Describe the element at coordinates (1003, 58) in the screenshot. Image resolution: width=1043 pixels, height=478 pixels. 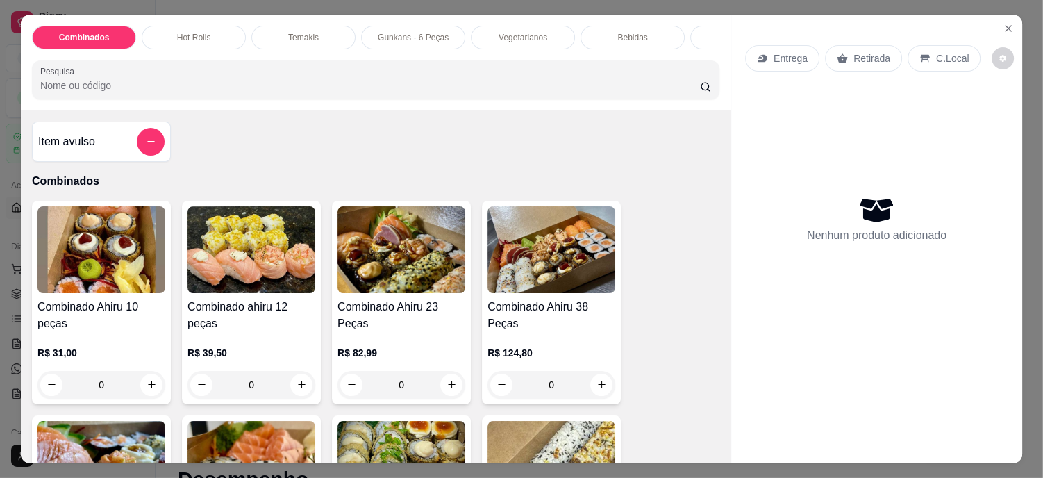
I see `button: decrease-product-quantity` at that location.